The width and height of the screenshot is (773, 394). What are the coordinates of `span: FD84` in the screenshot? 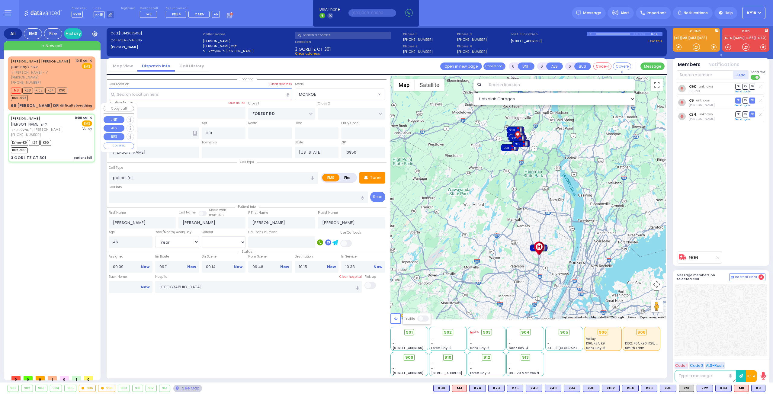 It's located at (176, 14).